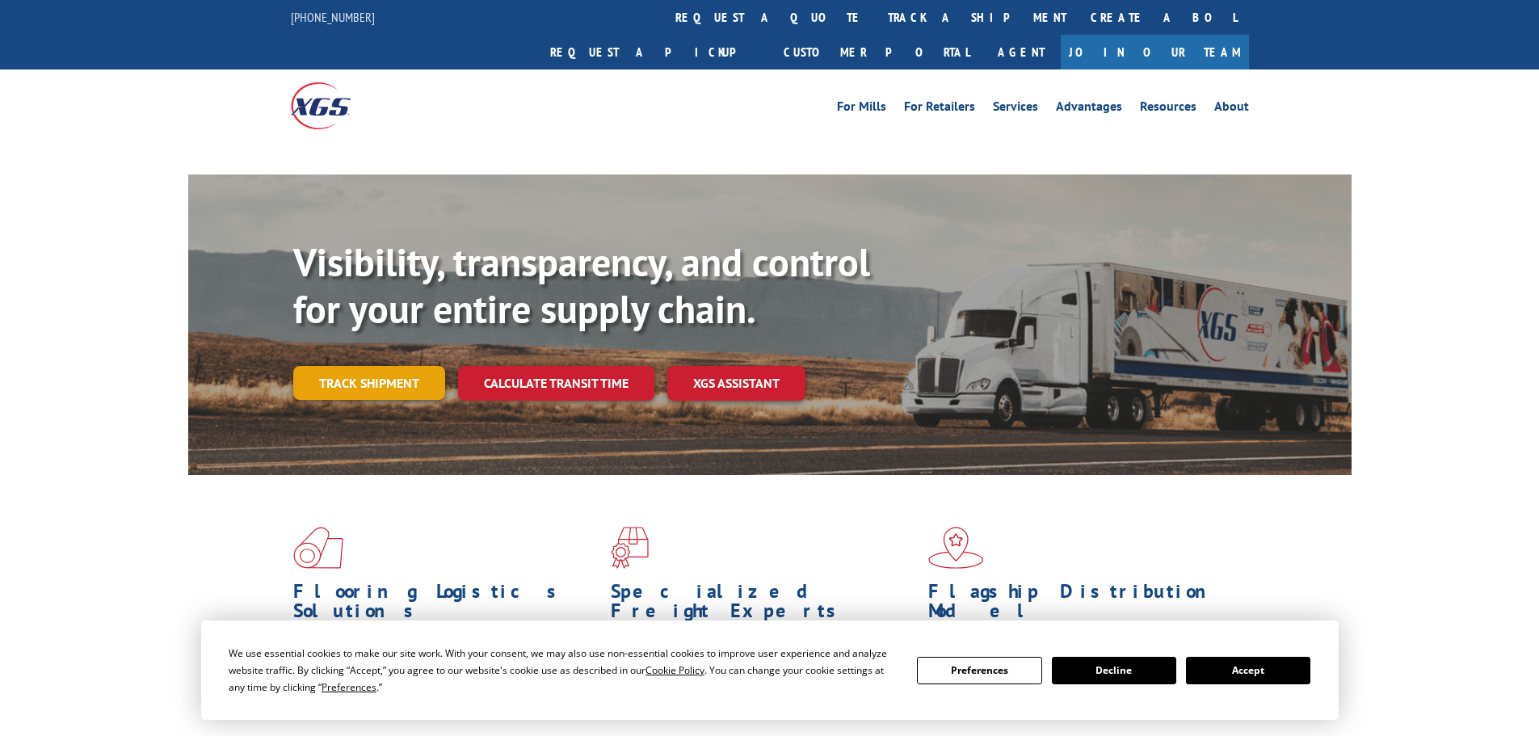 The width and height of the screenshot is (1539, 736). What do you see at coordinates (369, 383) in the screenshot?
I see `a: Track shipment` at bounding box center [369, 383].